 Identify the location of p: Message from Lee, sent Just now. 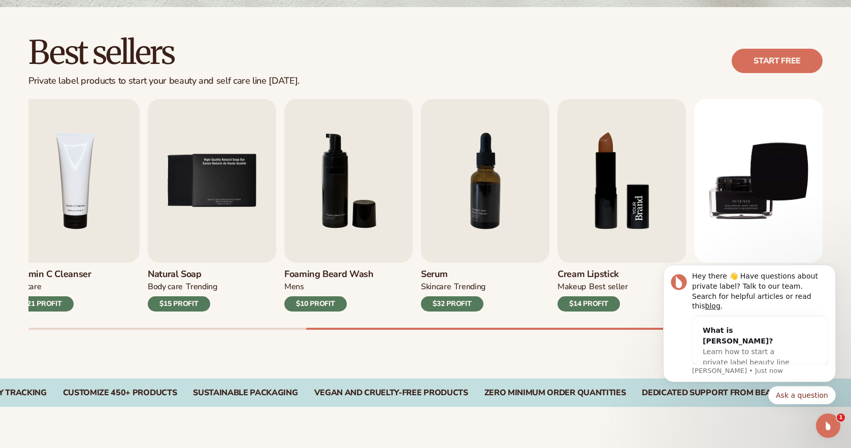
(112, 109).